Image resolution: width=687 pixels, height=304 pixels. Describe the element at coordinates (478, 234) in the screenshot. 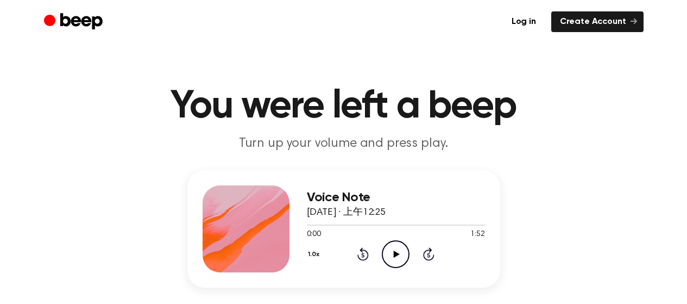

I see `span: 1:52` at that location.